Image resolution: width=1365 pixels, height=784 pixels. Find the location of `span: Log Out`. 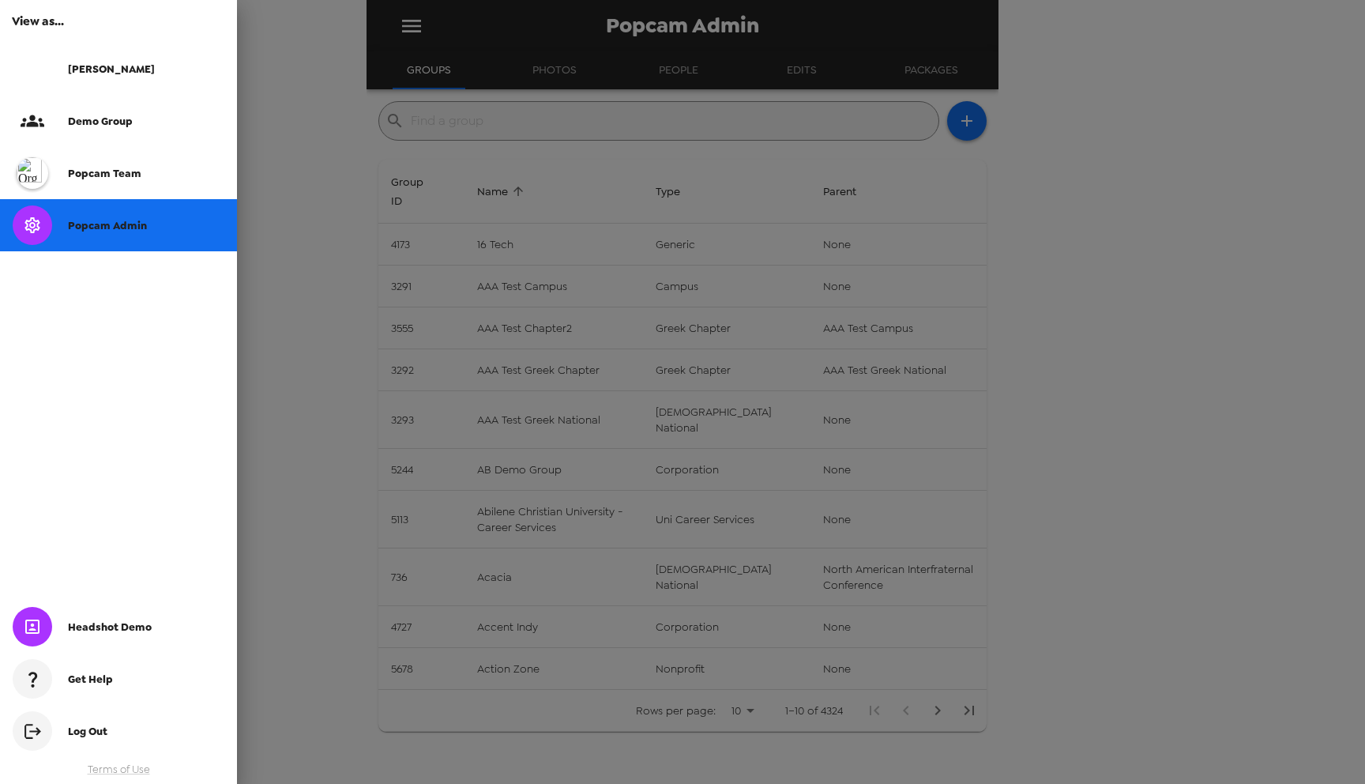

span: Log Out is located at coordinates (88, 731).